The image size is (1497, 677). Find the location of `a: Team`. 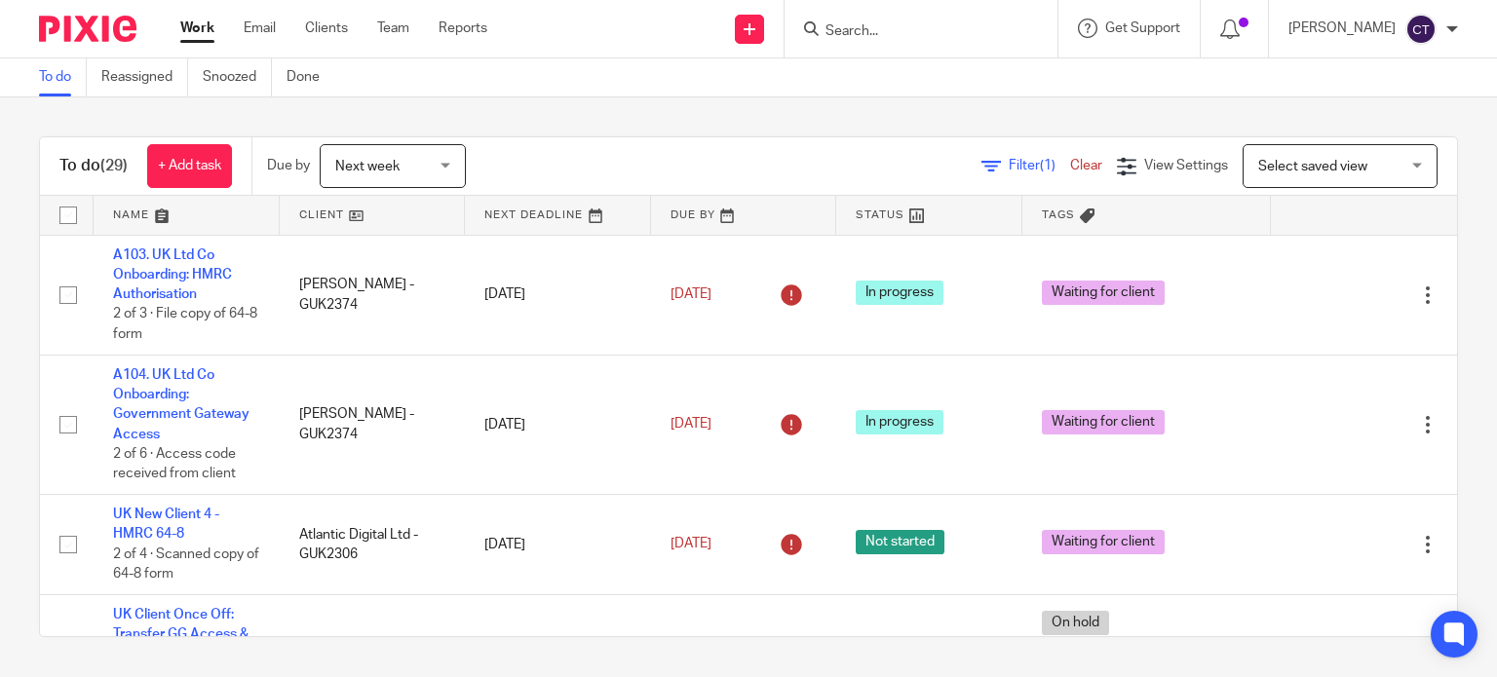

a: Team is located at coordinates (393, 28).